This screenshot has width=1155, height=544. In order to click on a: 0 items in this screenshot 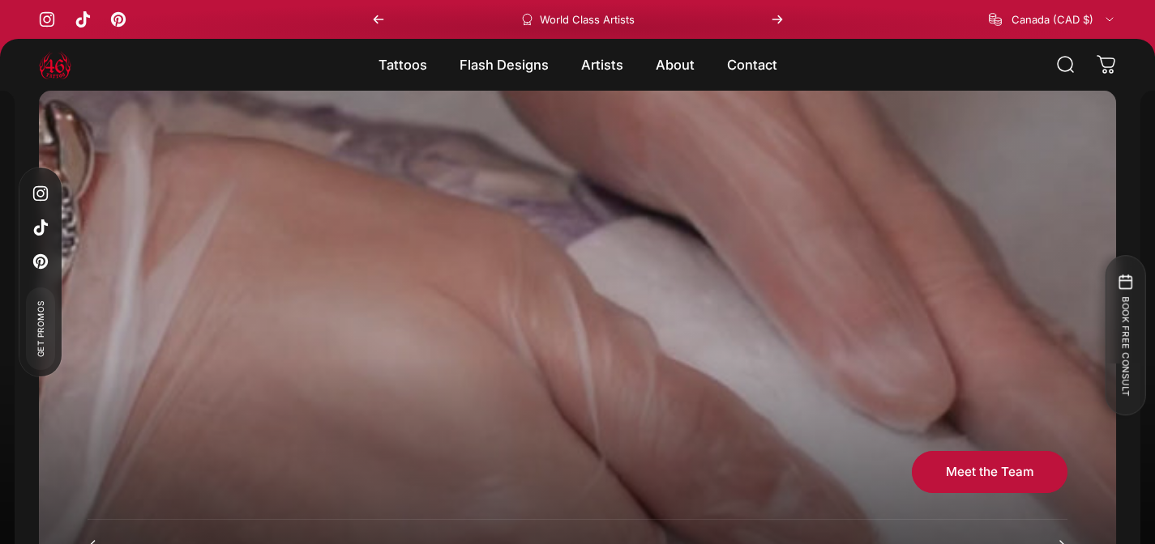, I will do `click(1106, 65)`.